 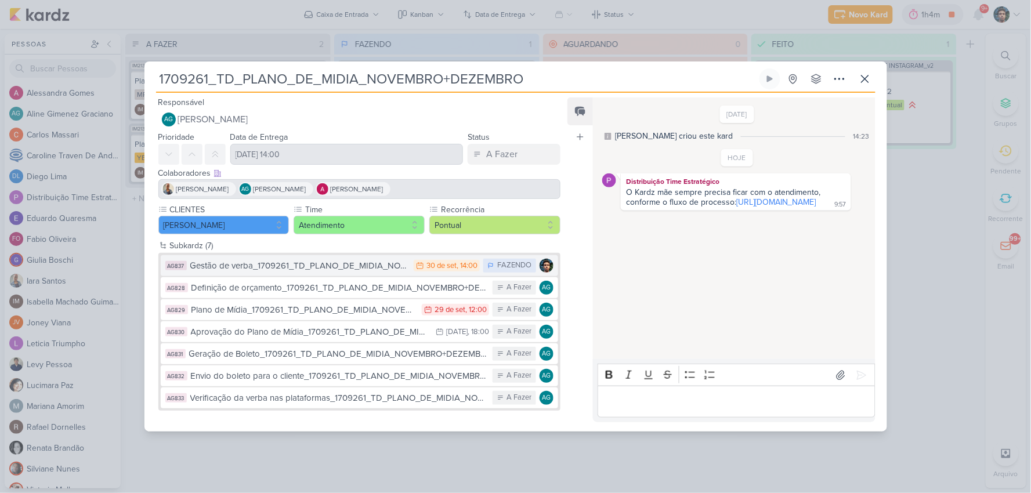 What do you see at coordinates (360, 310) in the screenshot?
I see `button: AG829 Plano de Mídia_1709261_TD_PLANO_DE_MIDIA_NOVEMBRO+DEZEMBRO 29 de set , 12:00 A Fazer AG` at bounding box center [360, 310].